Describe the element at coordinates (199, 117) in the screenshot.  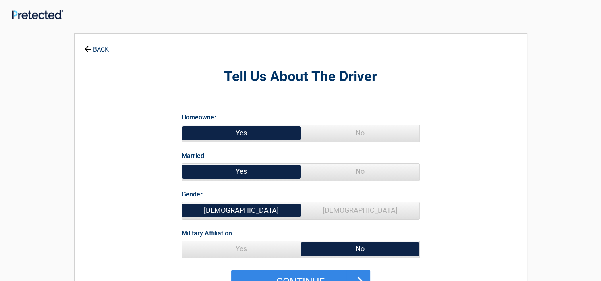
I see `label: Homeowner` at that location.